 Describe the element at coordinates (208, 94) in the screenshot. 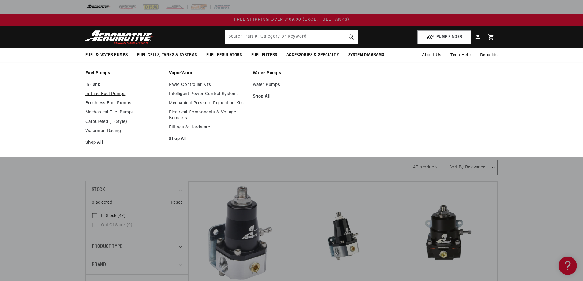

I see `a: Intelligent Power Control Systems` at that location.